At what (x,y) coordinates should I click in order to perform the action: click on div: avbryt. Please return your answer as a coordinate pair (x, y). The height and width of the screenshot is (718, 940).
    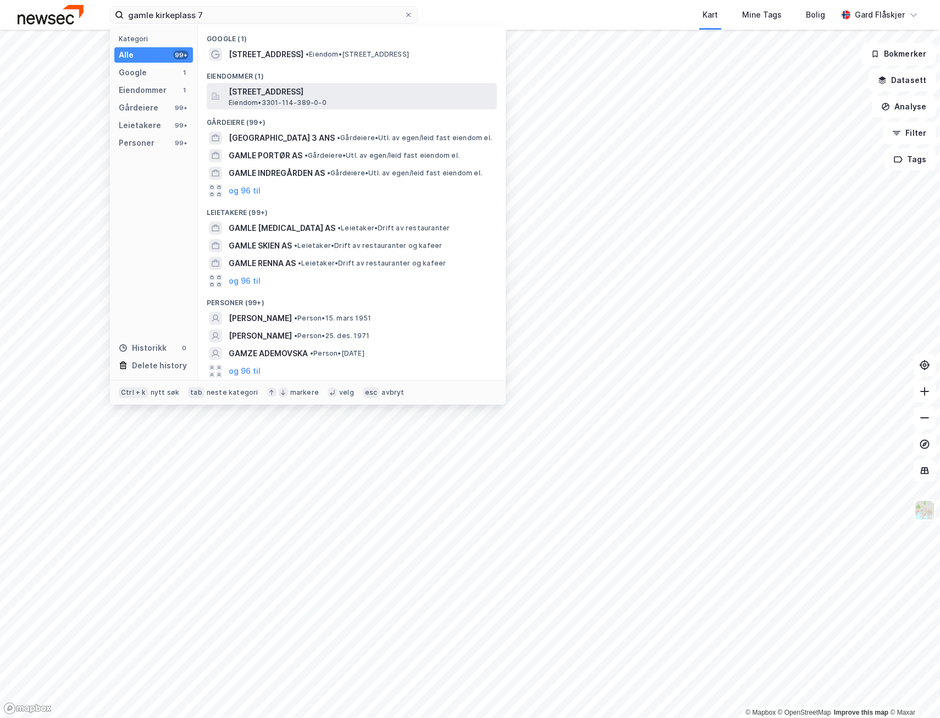
    Looking at the image, I should click on (392, 392).